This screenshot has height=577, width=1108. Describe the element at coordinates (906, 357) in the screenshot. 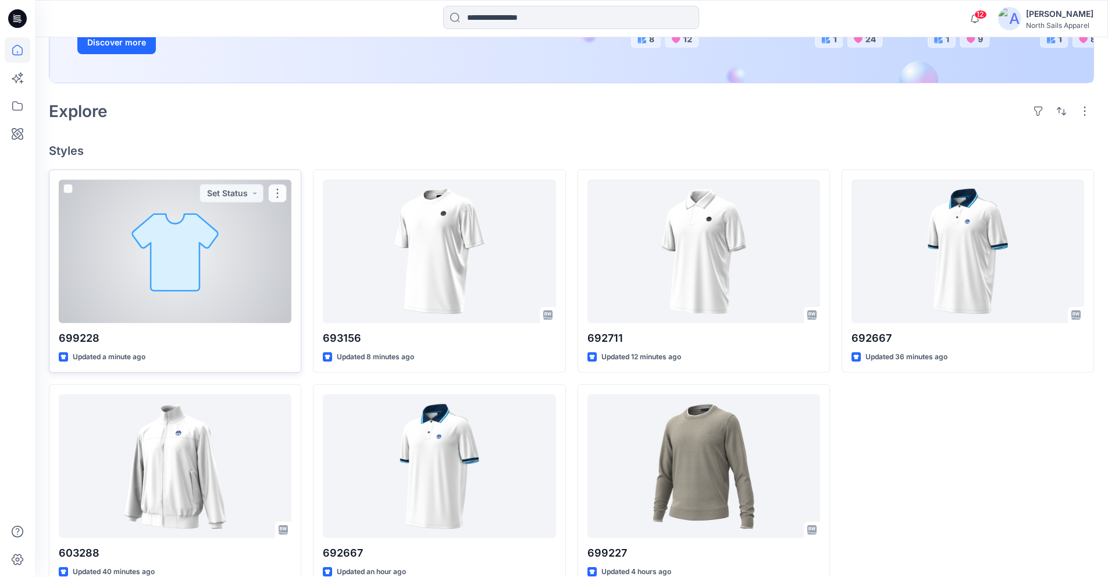

I see `p: Updated 36 minutes ago` at that location.